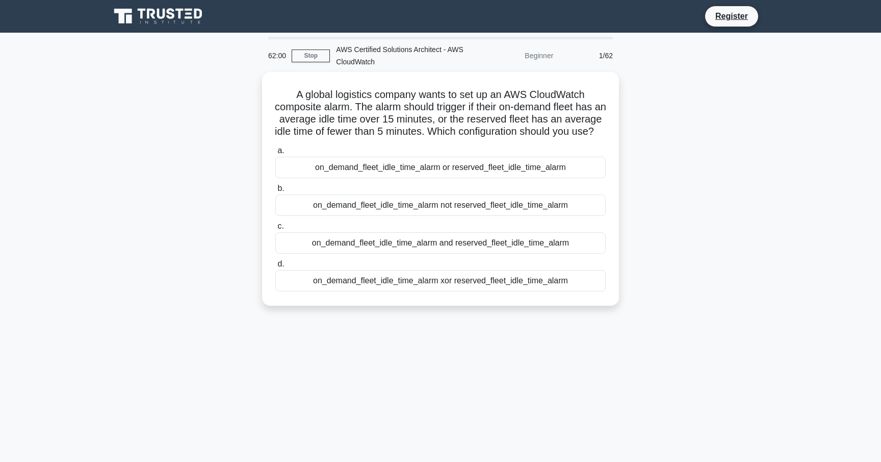 The image size is (881, 462). What do you see at coordinates (280, 150) in the screenshot?
I see `span: a.` at bounding box center [280, 150].